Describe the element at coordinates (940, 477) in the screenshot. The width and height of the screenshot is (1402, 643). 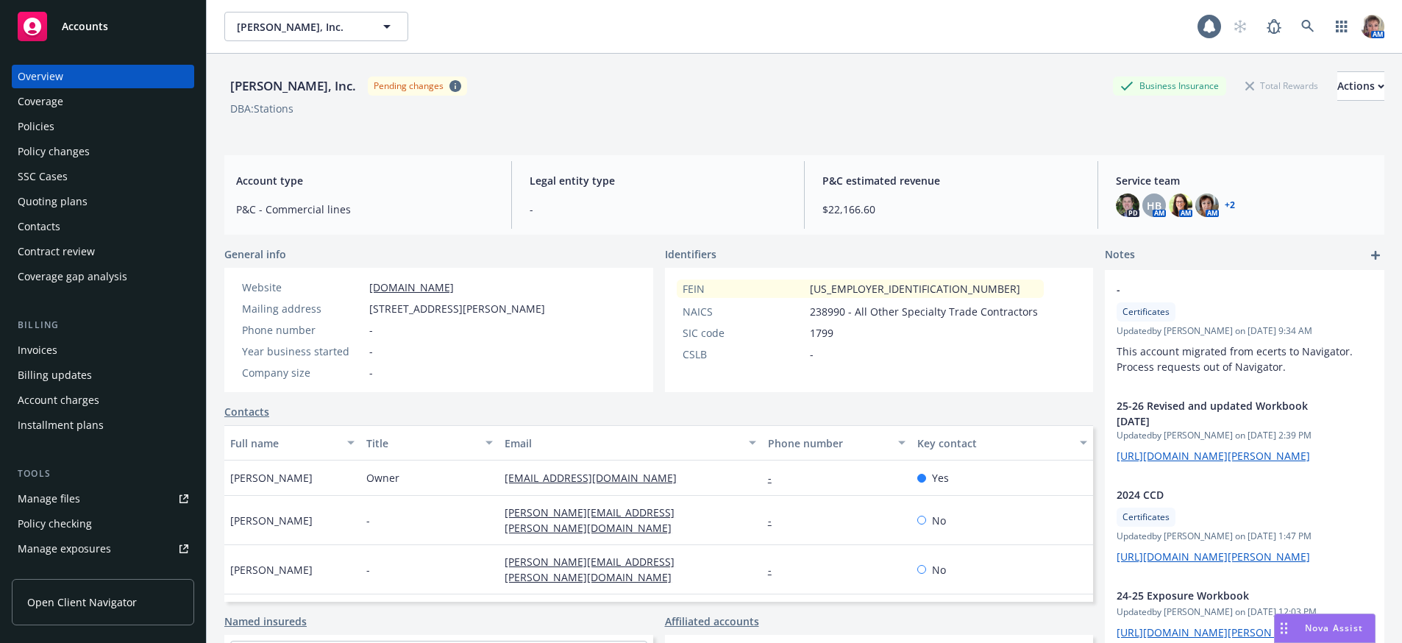
I see `span: Yes` at that location.